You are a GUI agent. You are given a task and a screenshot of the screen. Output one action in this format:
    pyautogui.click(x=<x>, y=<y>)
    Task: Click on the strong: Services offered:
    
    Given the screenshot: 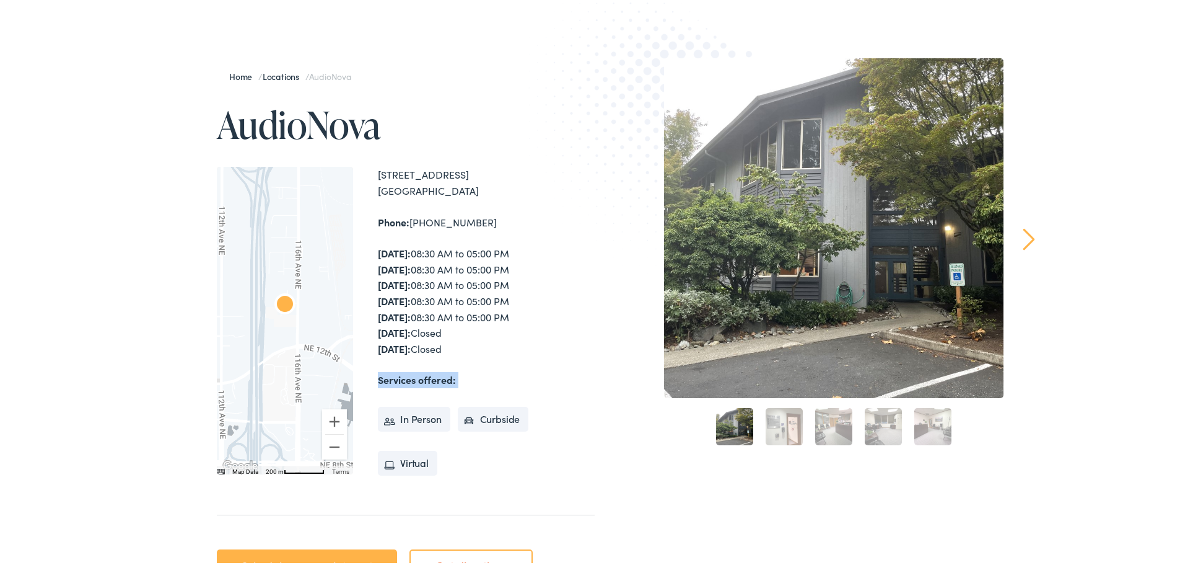 What is the action you would take?
    pyautogui.click(x=417, y=377)
    